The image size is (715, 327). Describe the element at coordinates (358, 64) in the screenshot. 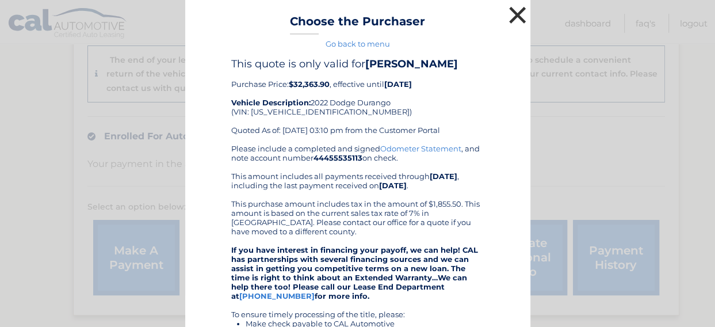

I see `h4: This quote is only valid for` at that location.